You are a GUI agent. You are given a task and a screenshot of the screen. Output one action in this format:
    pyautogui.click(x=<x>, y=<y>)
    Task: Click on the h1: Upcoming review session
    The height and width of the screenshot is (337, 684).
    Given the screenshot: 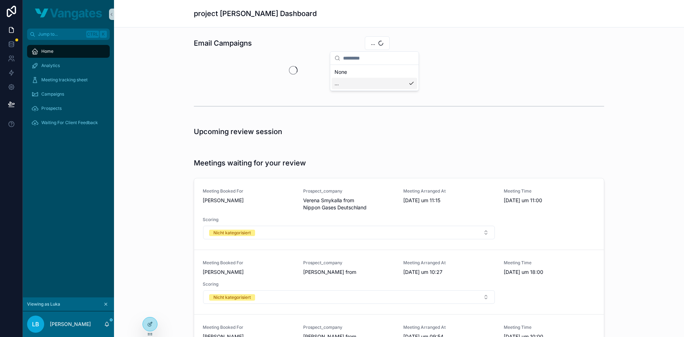 What is the action you would take?
    pyautogui.click(x=238, y=132)
    